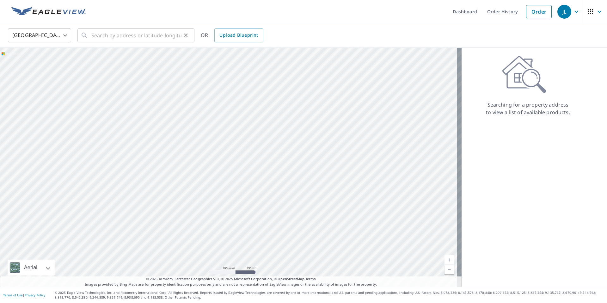  Describe the element at coordinates (329, 295) in the screenshot. I see `p: © 2025 Eagle View Technologies, Inc. and Pictometry International Corp. All Rights Reserved. Repo...` at that location.